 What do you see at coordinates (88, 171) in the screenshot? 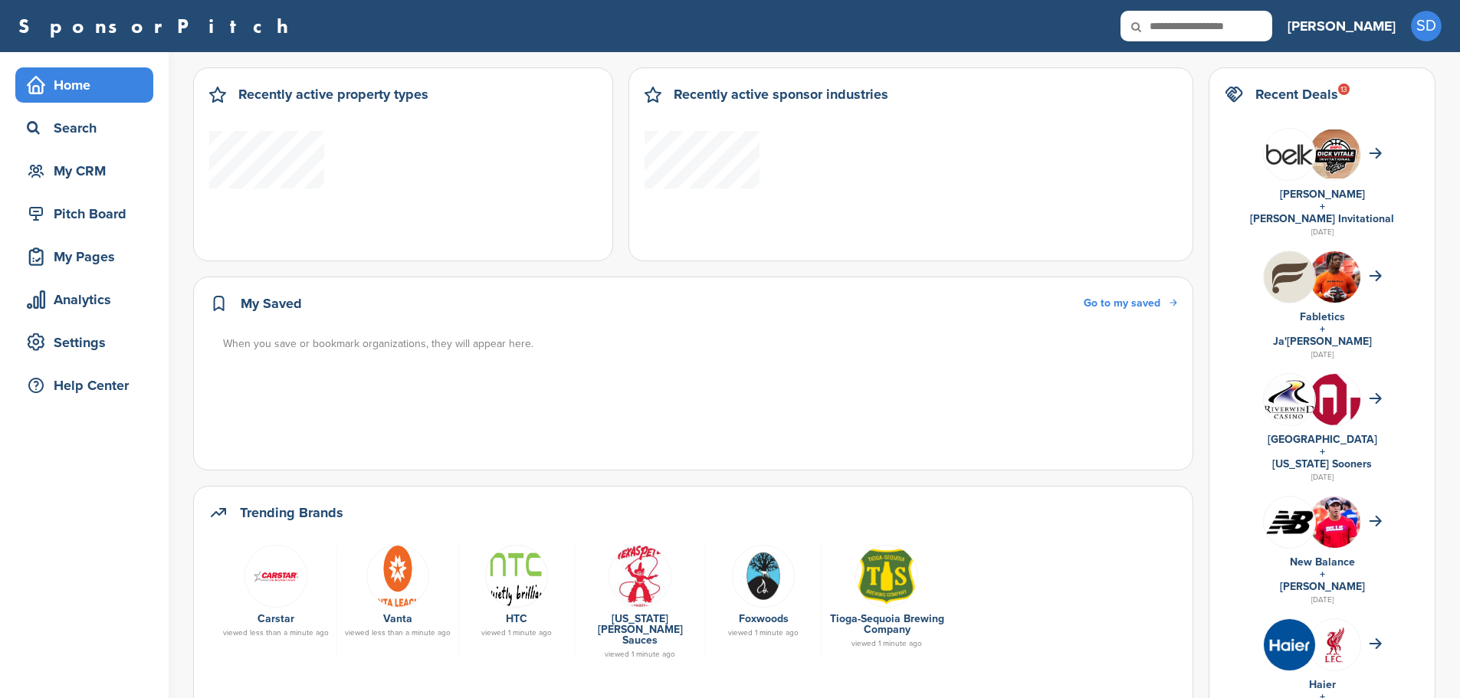
I see `div: My CRM` at bounding box center [88, 171].